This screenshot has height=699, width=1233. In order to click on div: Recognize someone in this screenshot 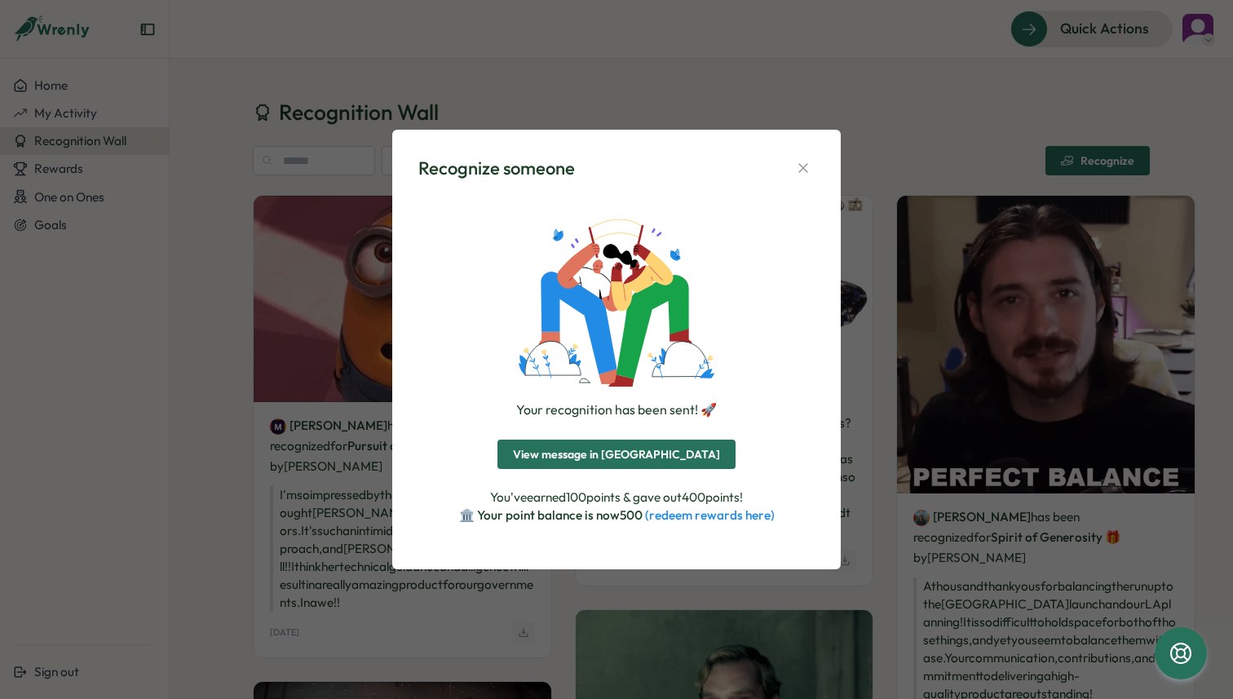, I will do `click(497, 168)`.